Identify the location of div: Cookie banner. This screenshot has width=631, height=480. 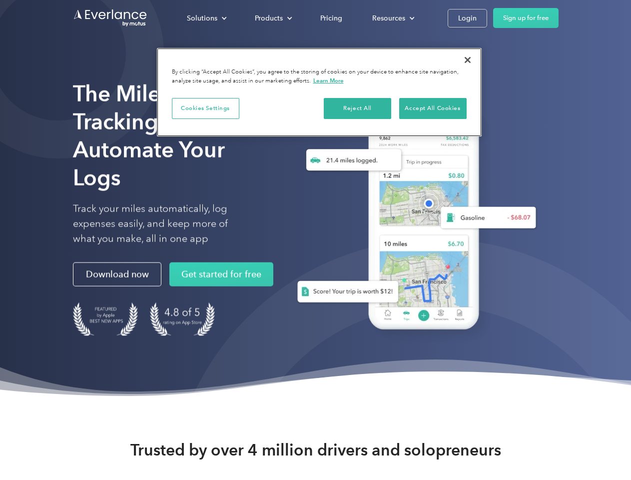
(319, 92).